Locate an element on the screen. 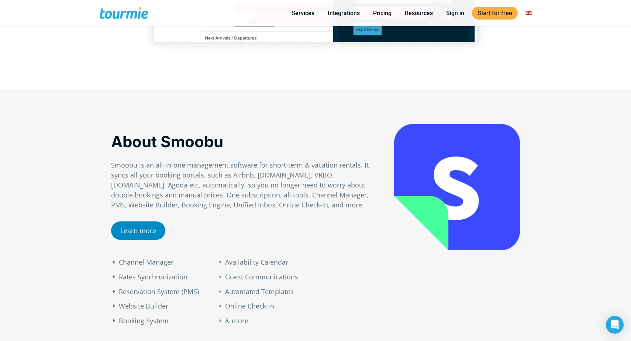  div: Open Intercom Messenger is located at coordinates (615, 325).